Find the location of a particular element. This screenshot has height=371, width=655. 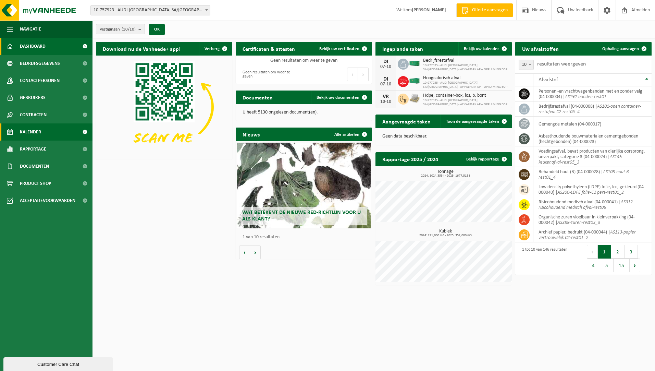

i: AS146-keukenafval-rest05_3 is located at coordinates (581, 159).